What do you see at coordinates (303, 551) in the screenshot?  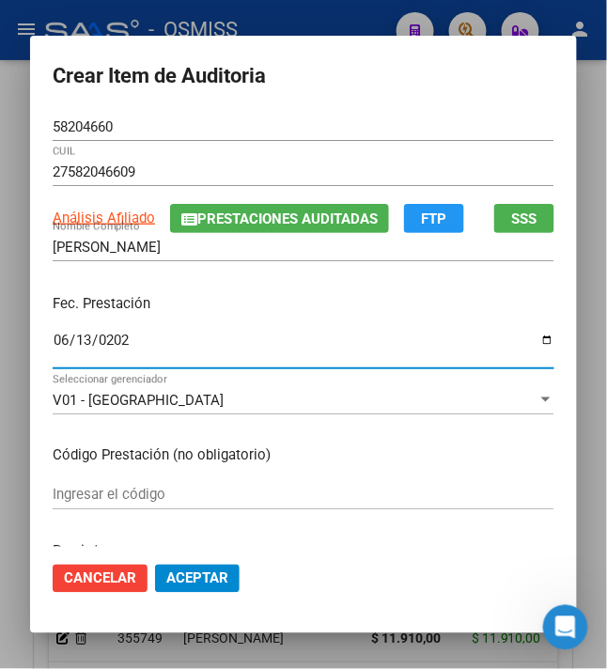 I see `p: Precio` at bounding box center [303, 551].